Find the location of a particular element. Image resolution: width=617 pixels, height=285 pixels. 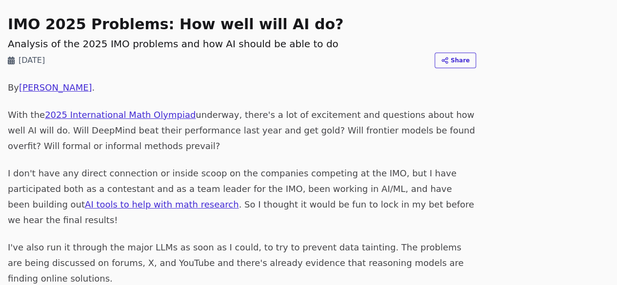

h2: Analysis of the 2025 IMO problems and how AI should be able to do is located at coordinates (242, 44).